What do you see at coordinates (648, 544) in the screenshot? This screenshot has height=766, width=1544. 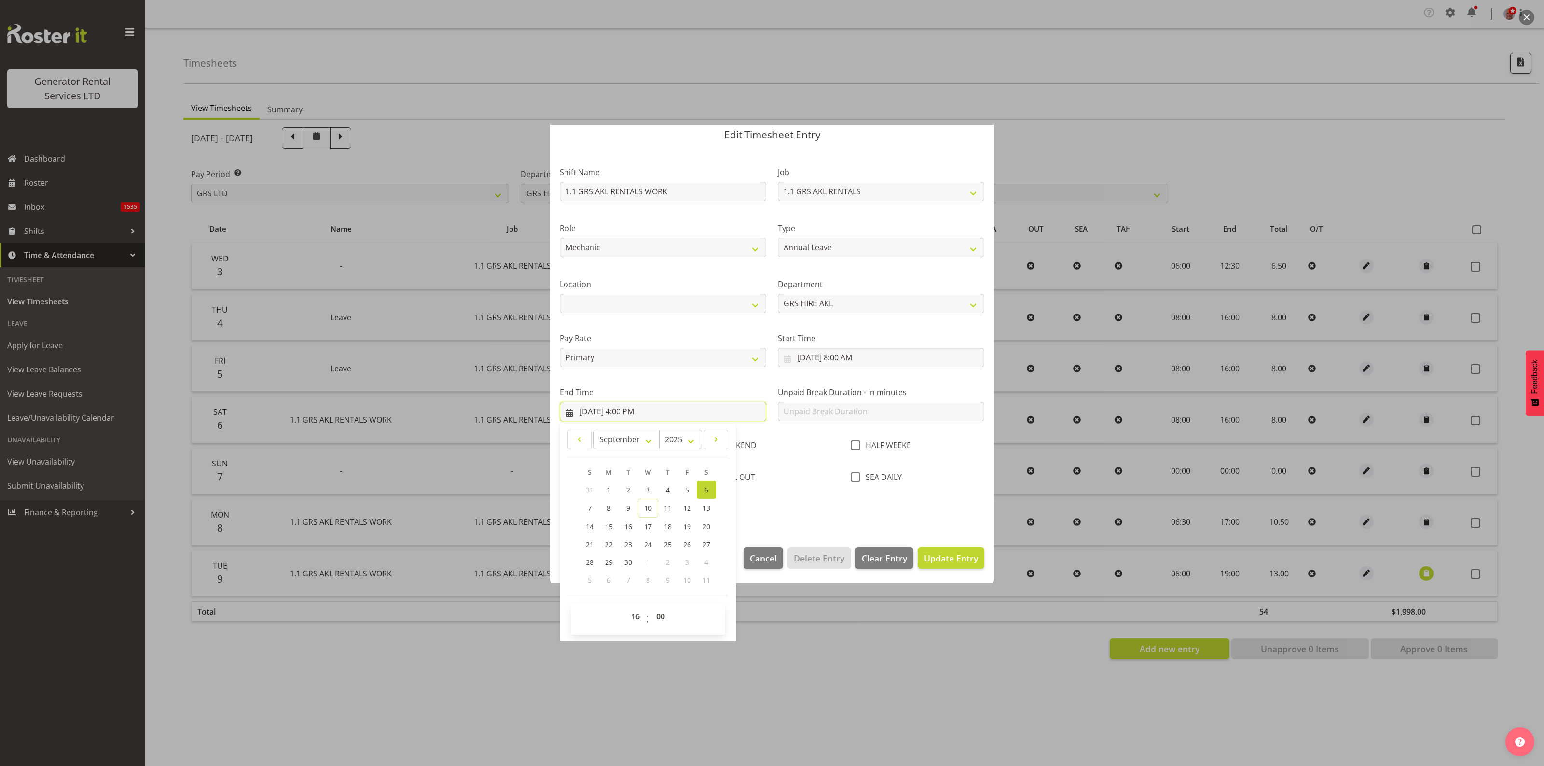 I see `span: 24` at bounding box center [648, 544].